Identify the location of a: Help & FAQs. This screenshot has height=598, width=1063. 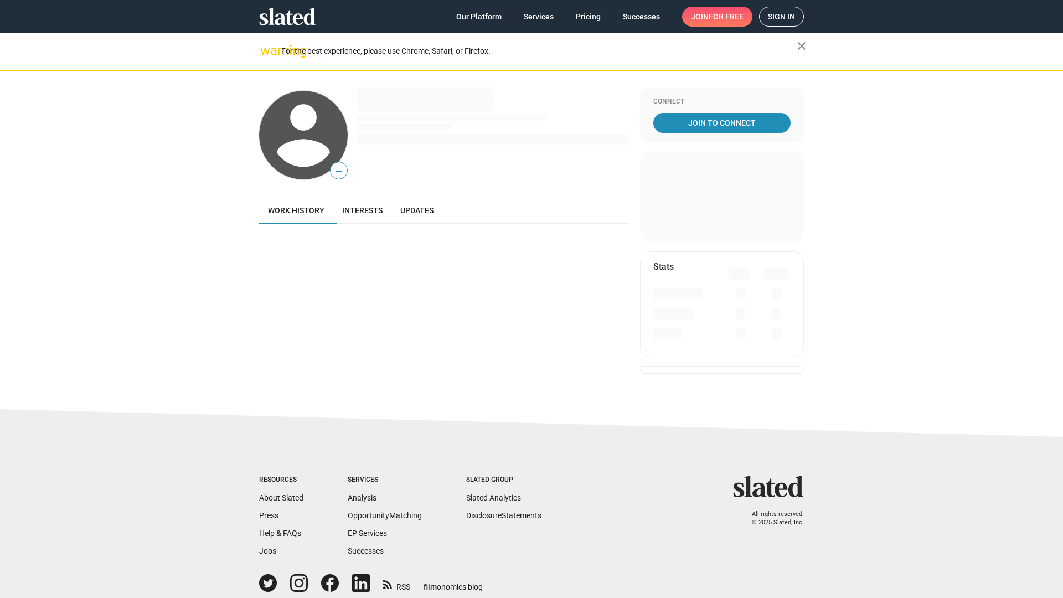
(280, 533).